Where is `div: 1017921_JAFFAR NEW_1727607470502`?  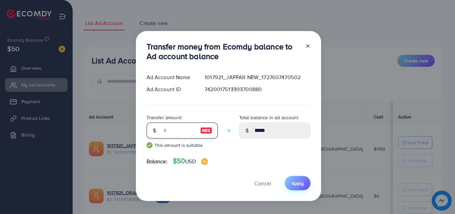 div: 1017921_JAFFAR NEW_1727607470502 is located at coordinates (257, 77).